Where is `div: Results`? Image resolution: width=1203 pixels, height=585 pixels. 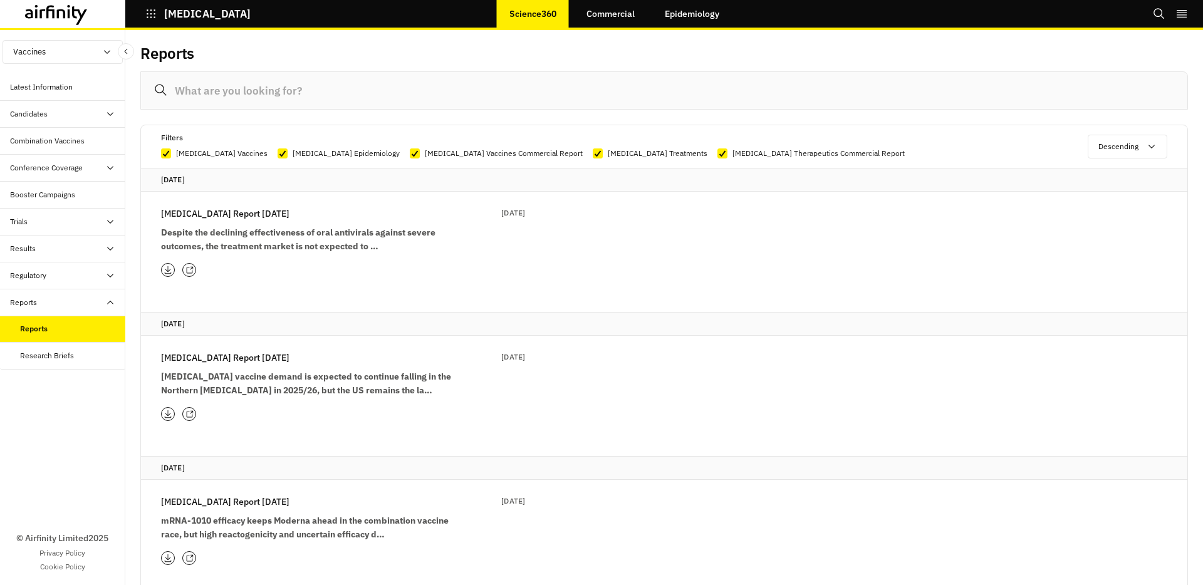
div: Results is located at coordinates (23, 249).